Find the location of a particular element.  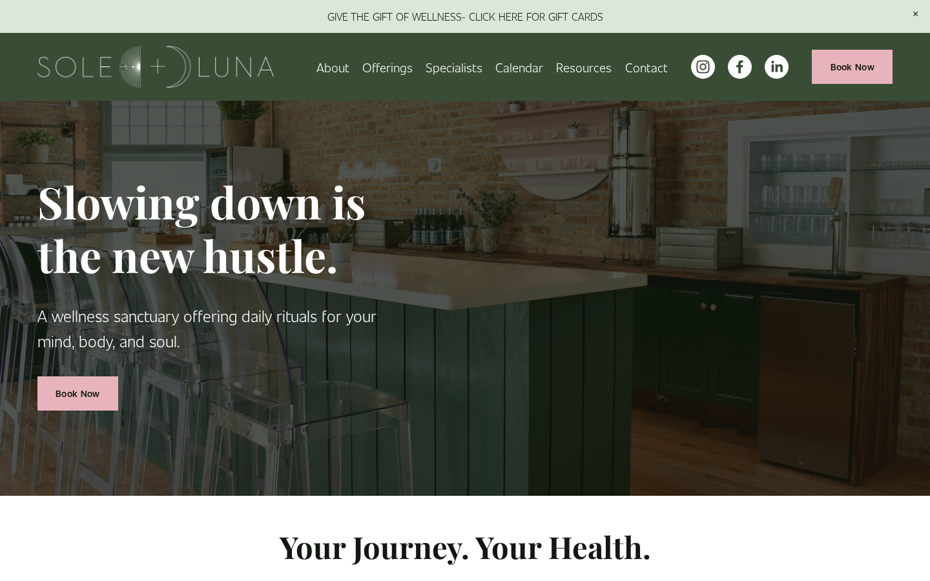

h1: Slowing down is the new hustle. is located at coordinates (214, 229).